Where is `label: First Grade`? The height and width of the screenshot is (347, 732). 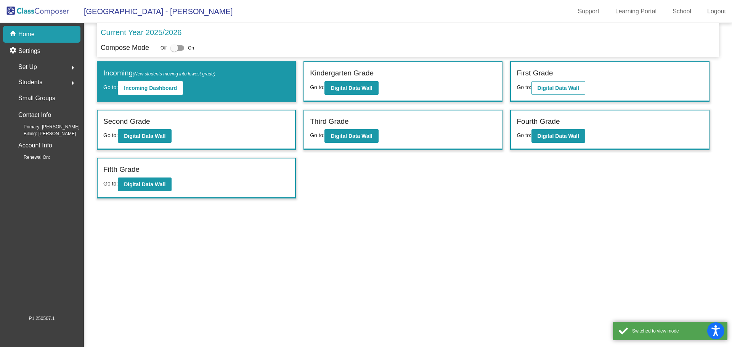
label: First Grade is located at coordinates (534, 73).